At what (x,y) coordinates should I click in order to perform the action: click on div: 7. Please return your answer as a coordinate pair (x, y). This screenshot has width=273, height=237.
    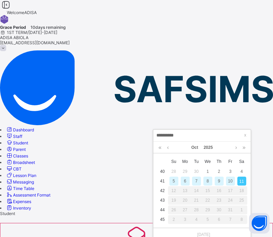
    Looking at the image, I should click on (196, 181).